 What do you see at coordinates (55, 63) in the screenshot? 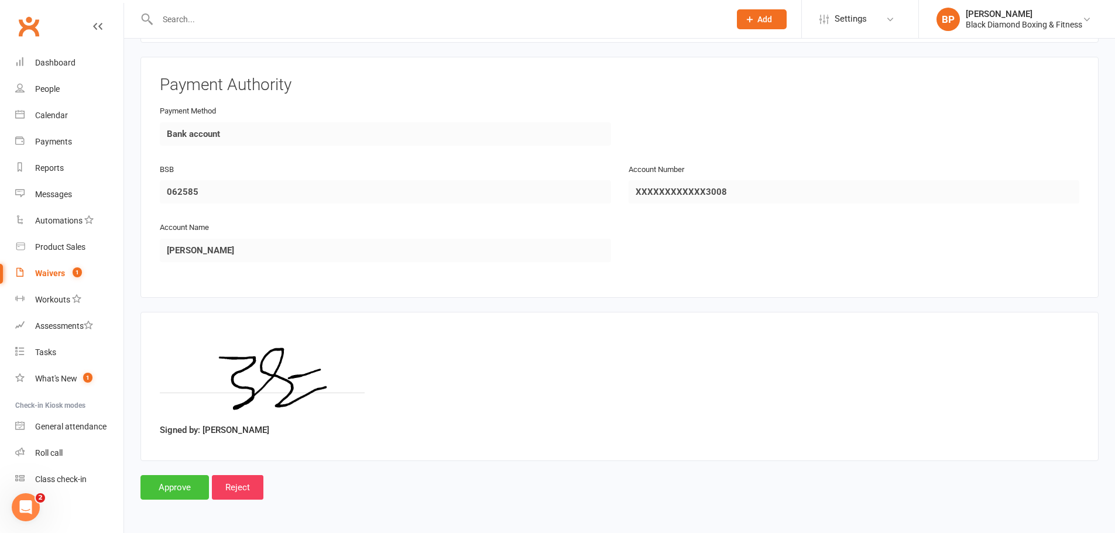
I see `div: Dashboard` at bounding box center [55, 63].